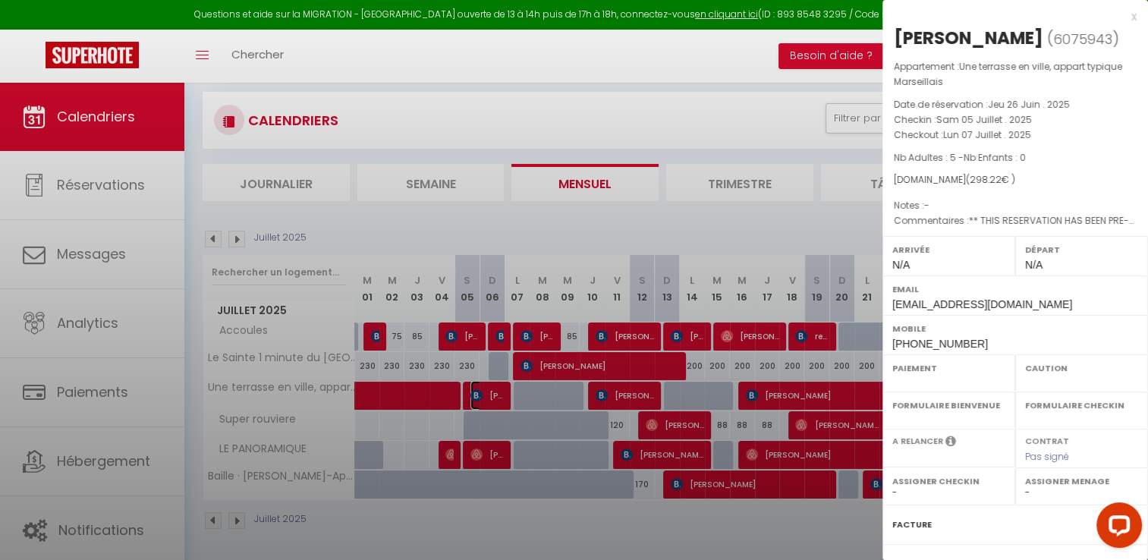 The image size is (1148, 560). I want to click on label: Mobile, so click(1015, 329).